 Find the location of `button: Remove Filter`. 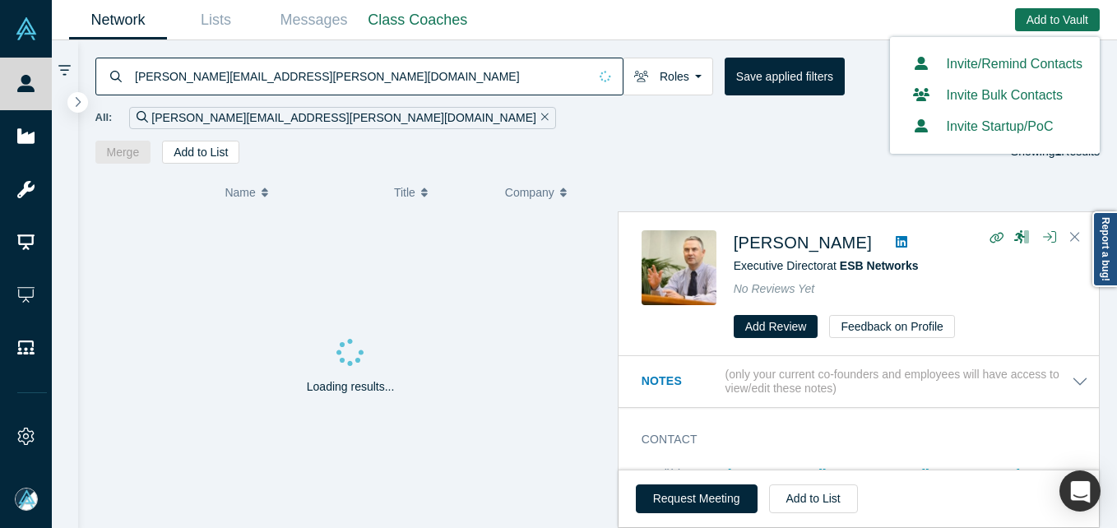

button: Remove Filter is located at coordinates (542, 118).